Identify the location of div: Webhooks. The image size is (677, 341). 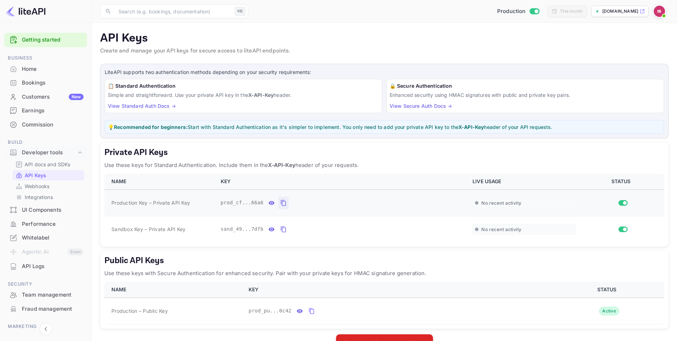
(48, 186).